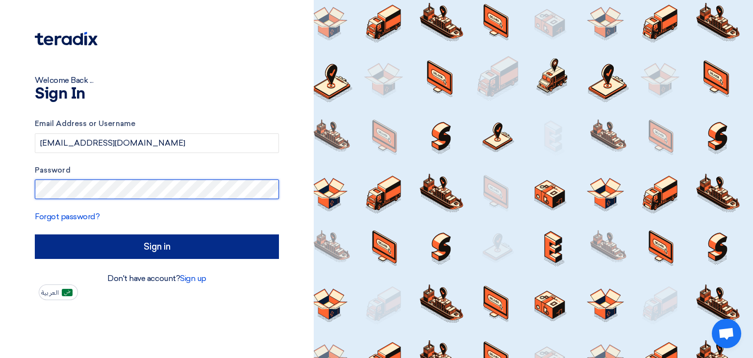 The height and width of the screenshot is (358, 753). I want to click on img: ar-AR.png, so click(67, 292).